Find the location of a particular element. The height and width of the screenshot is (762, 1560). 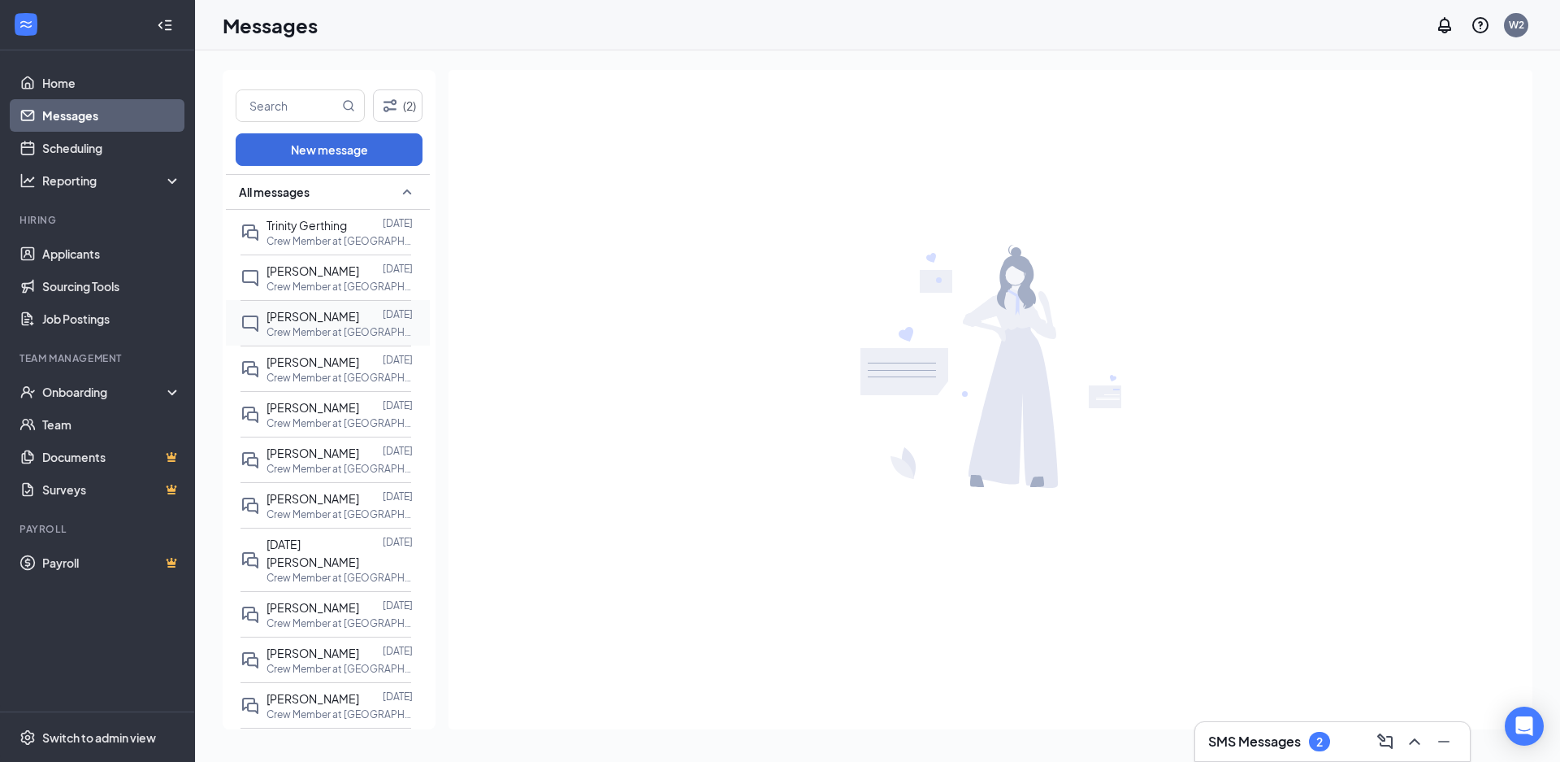

a: SurveysCrown is located at coordinates (111, 489).